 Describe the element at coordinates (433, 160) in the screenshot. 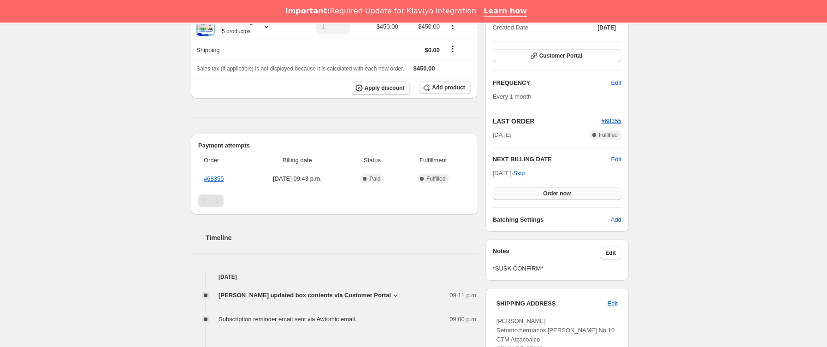

I see `span: Fulfillment` at that location.